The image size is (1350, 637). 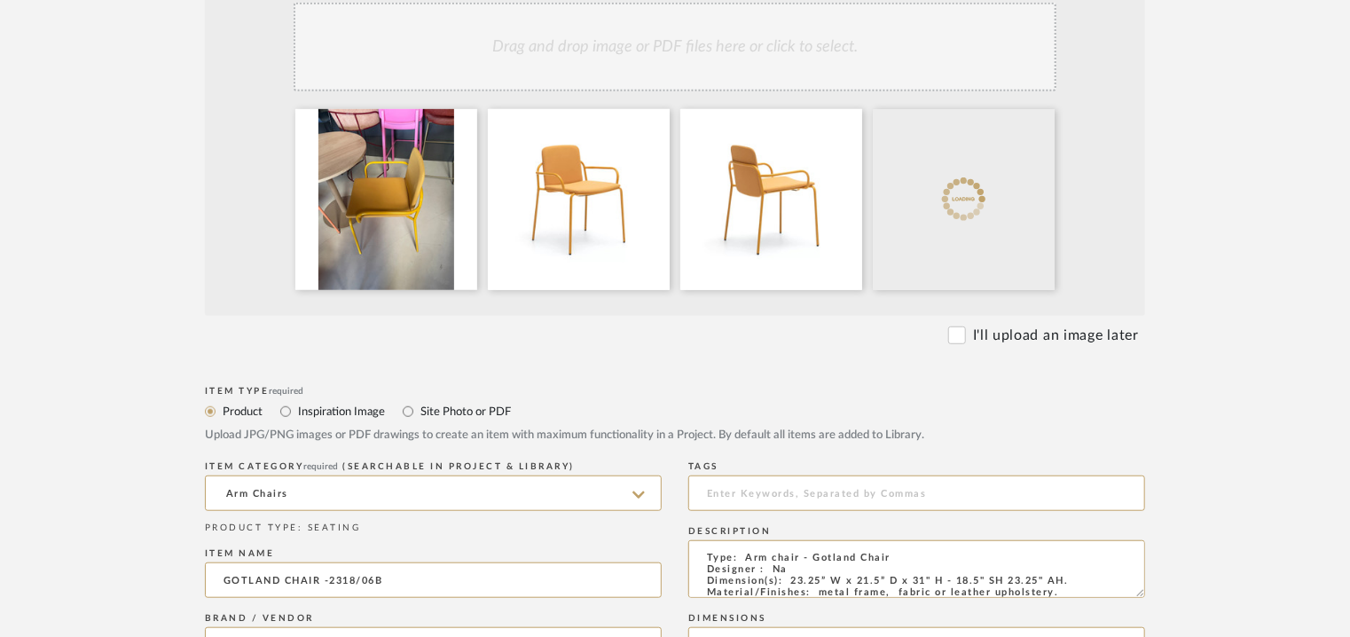 I want to click on div: Dimensions, so click(x=916, y=618).